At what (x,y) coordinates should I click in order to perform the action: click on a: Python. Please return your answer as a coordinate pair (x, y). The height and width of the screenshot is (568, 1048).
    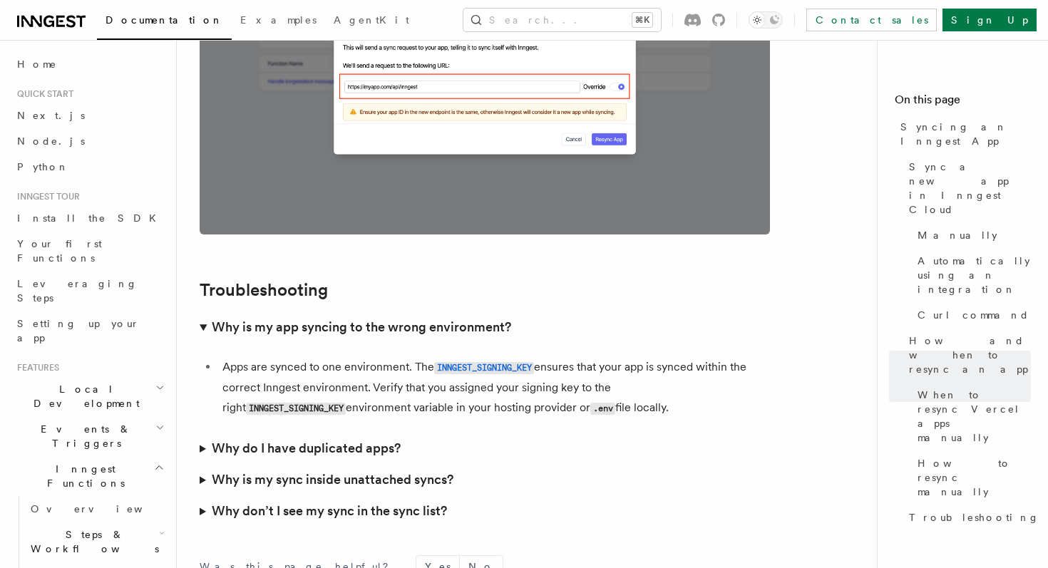
    Looking at the image, I should click on (89, 167).